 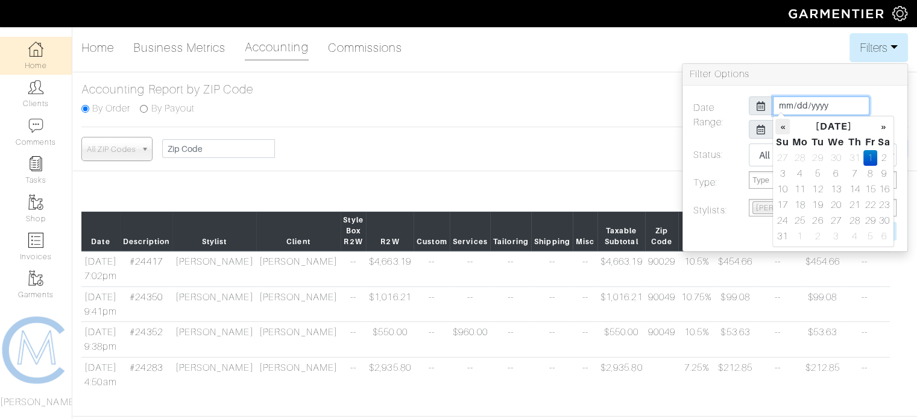 I want to click on td: $1,016.21, so click(x=389, y=304).